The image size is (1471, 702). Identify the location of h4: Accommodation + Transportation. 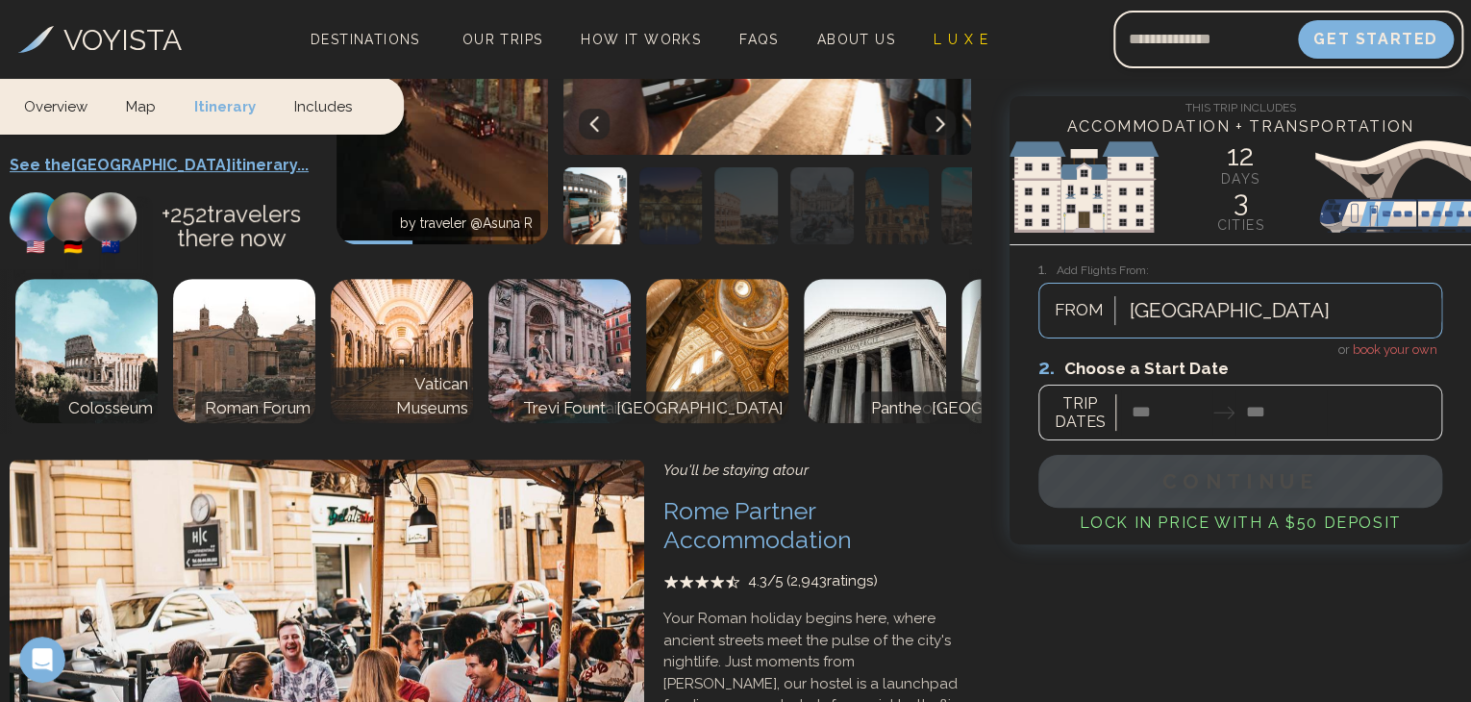
(1240, 127).